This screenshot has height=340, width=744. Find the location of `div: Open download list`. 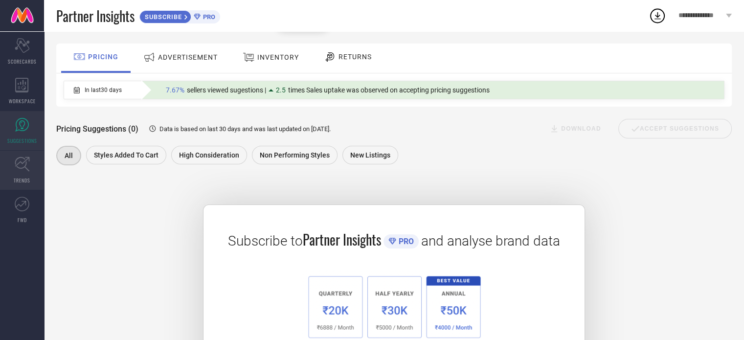

div: Open download list is located at coordinates (658, 16).